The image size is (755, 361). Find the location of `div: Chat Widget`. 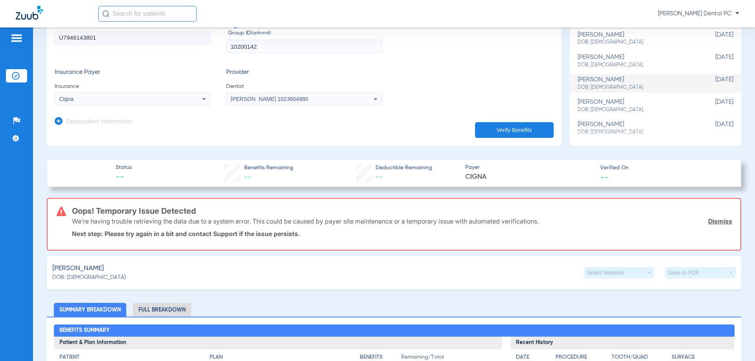

div: Chat Widget is located at coordinates (735, 342).